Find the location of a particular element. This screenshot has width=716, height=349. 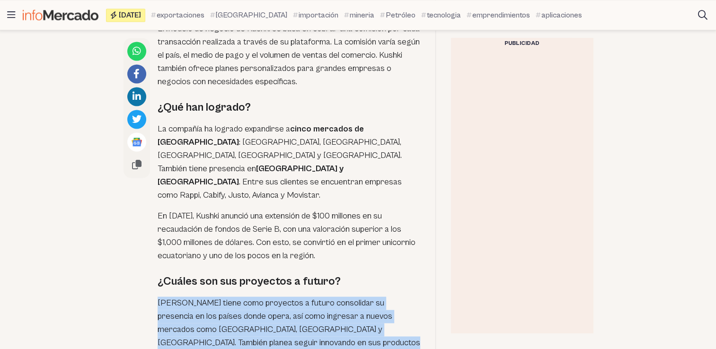

a: tecnologia is located at coordinates (441, 15).